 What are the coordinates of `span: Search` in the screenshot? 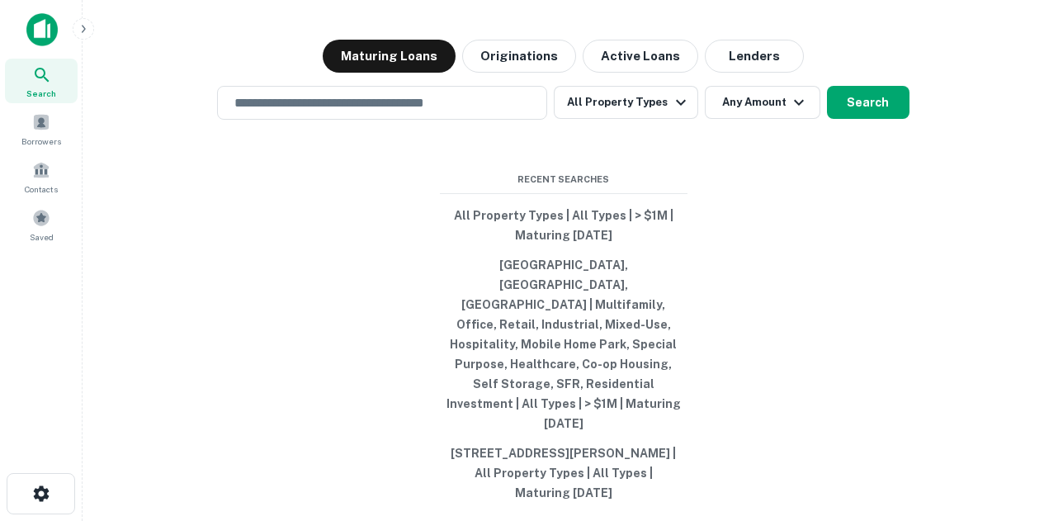 It's located at (41, 93).